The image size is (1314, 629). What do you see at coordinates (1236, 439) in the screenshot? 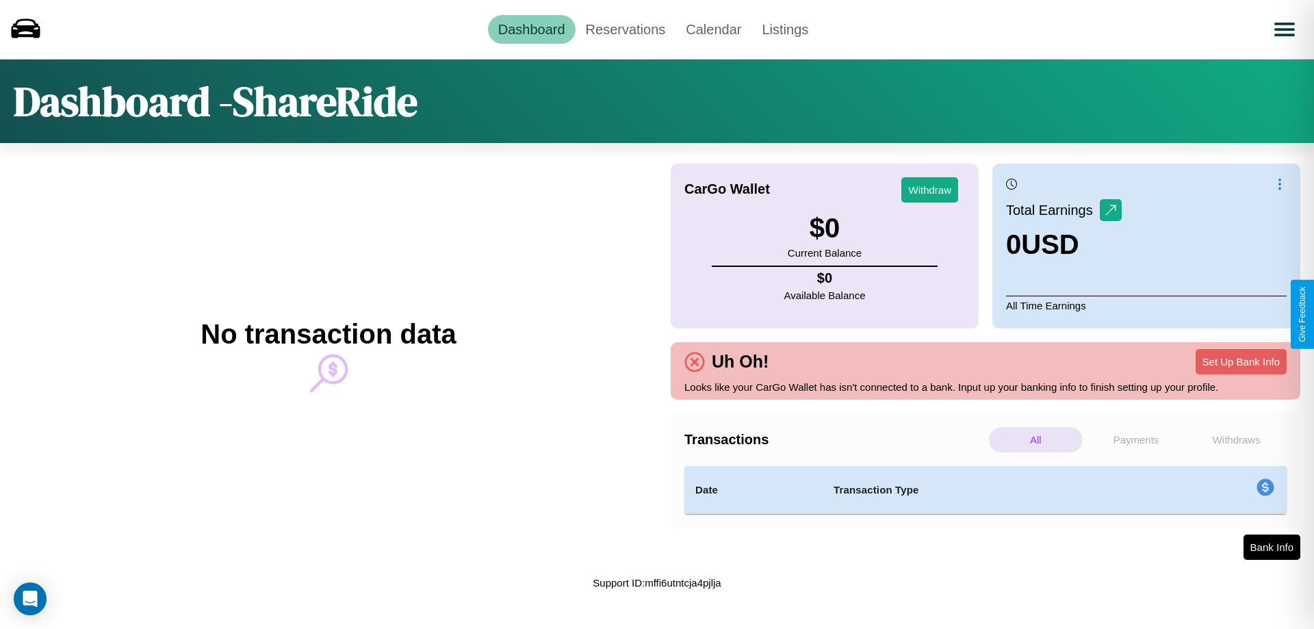
I see `p: Withdraws` at bounding box center [1236, 439].